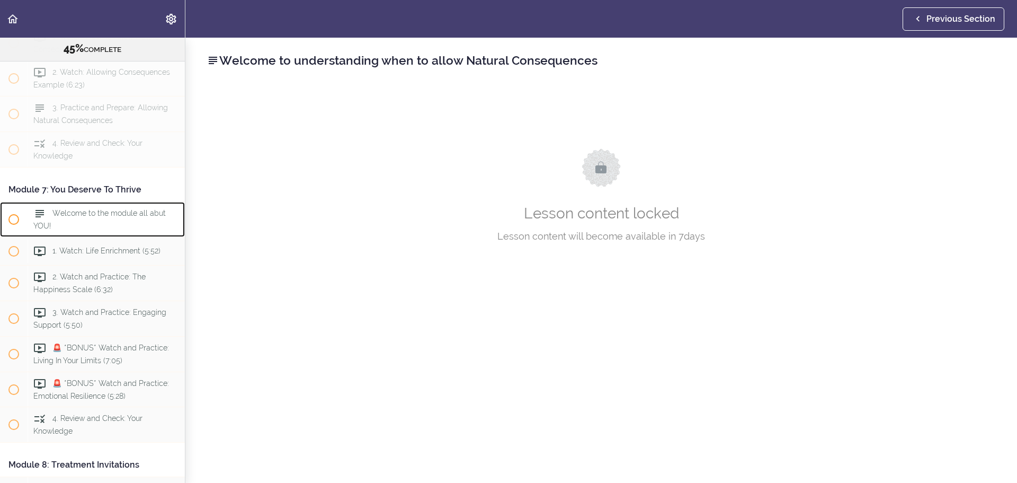  What do you see at coordinates (100, 318) in the screenshot?
I see `span: 3. Watch and Practice: Engaging Support (5:50)` at bounding box center [100, 318].